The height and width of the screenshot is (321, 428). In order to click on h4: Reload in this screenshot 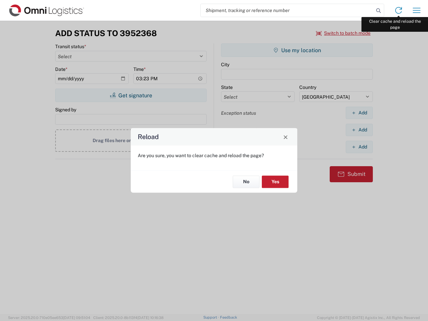, I will do `click(148, 137)`.